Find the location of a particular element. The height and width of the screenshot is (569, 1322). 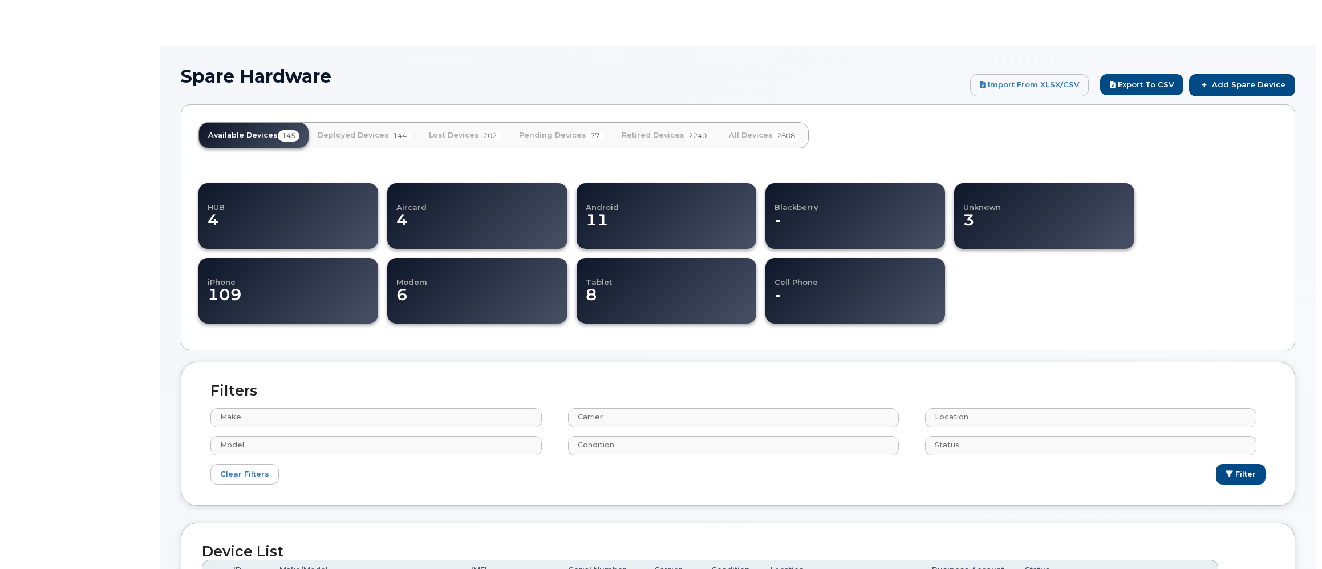

h4: Blackberry is located at coordinates (854, 201).